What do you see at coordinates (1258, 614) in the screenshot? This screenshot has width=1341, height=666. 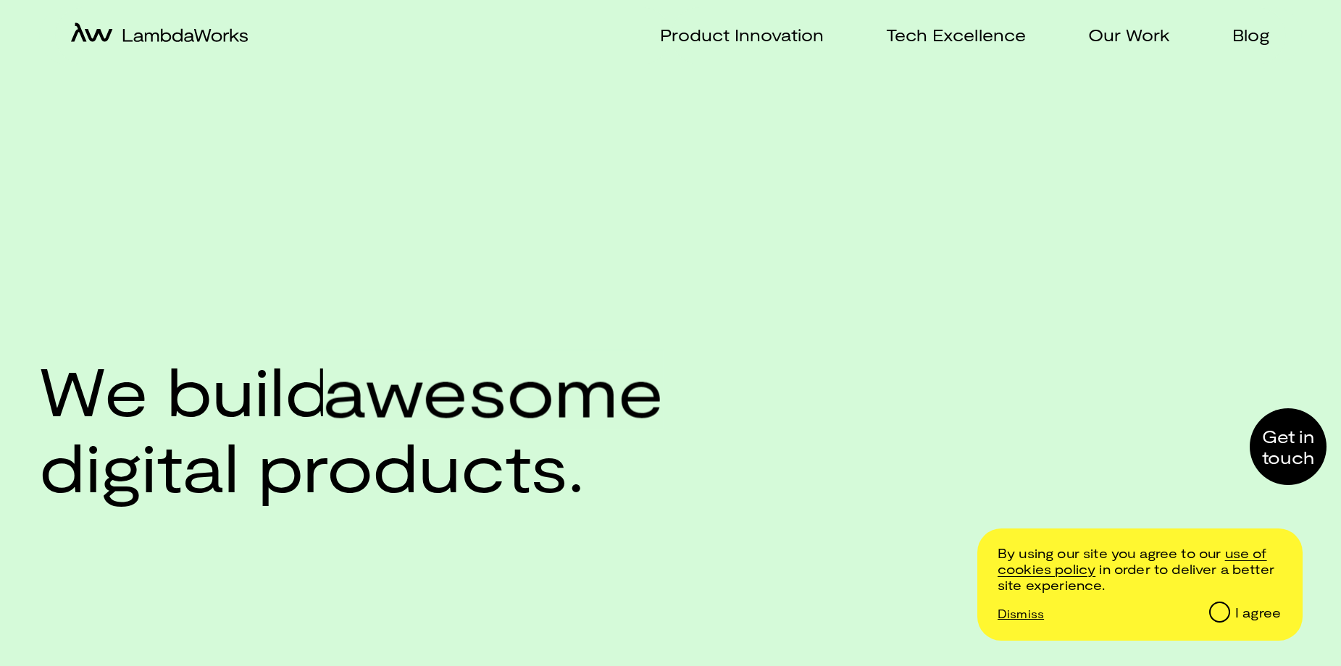 I see `div: I agree` at bounding box center [1258, 614].